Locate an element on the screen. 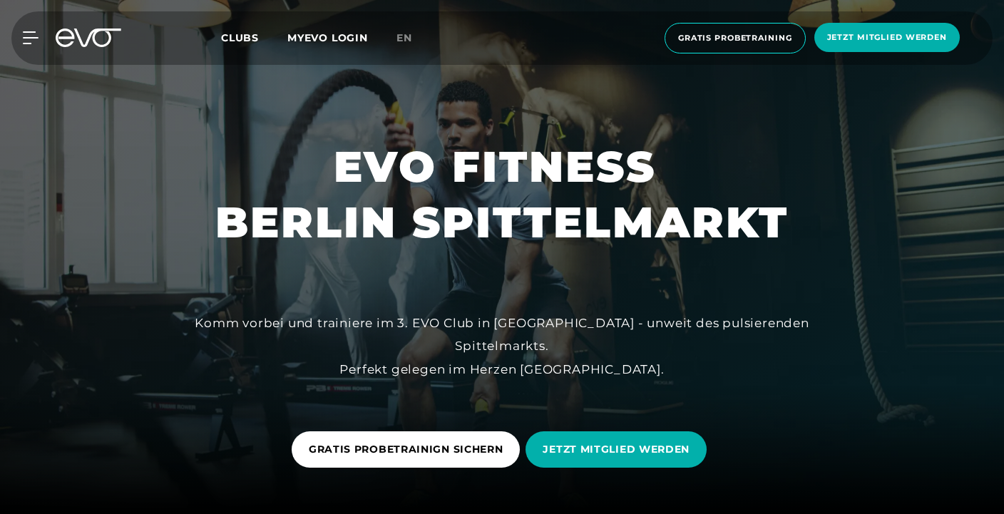 Image resolution: width=1004 pixels, height=514 pixels. span: Clubs is located at coordinates (240, 38).